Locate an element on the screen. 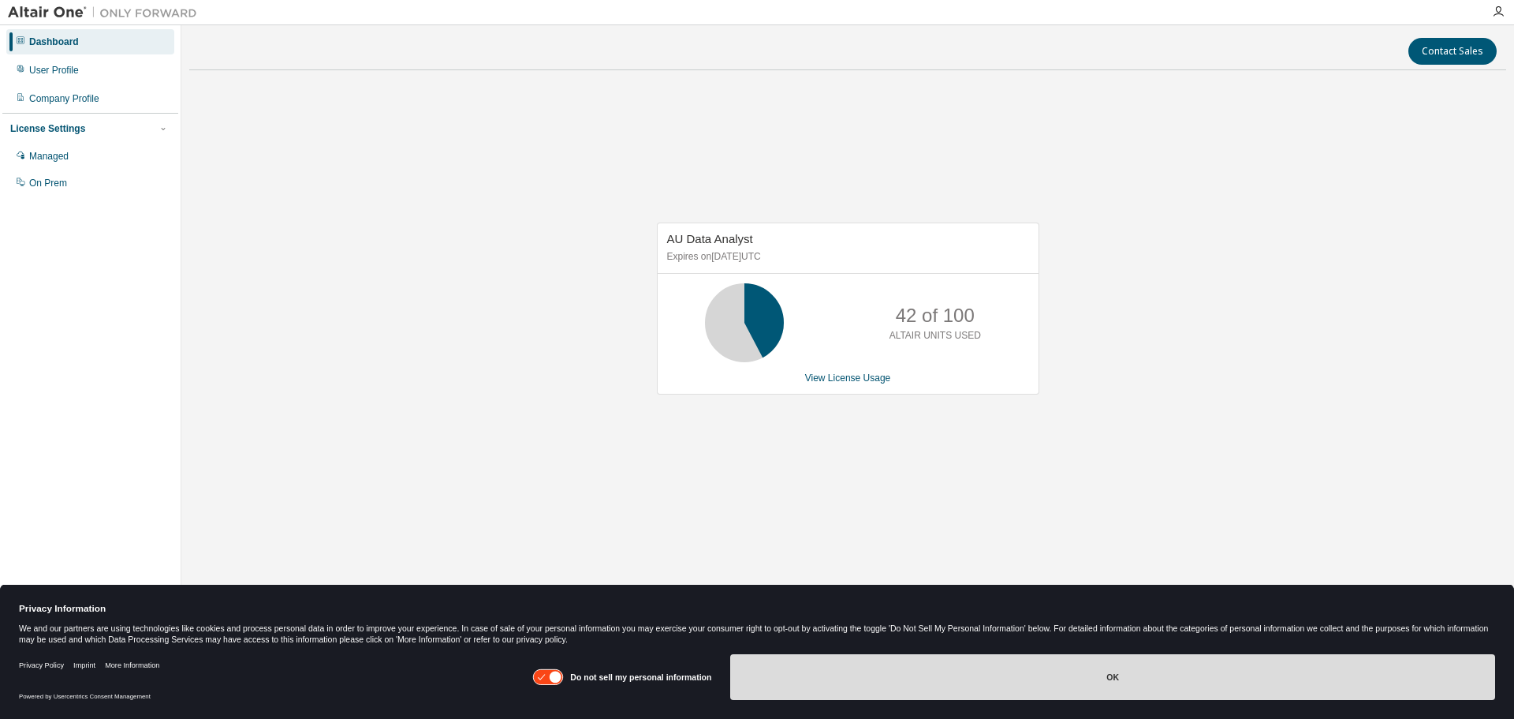 The image size is (1514, 719). div: License Settings is located at coordinates (47, 129).